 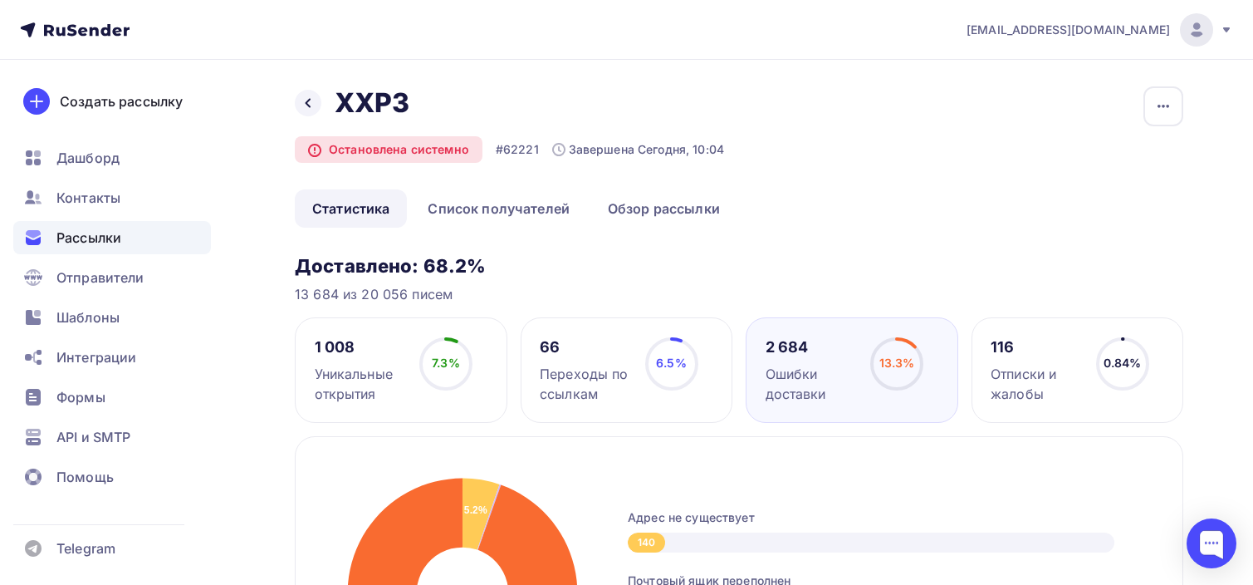 What do you see at coordinates (112, 198) in the screenshot?
I see `a: Контакты` at bounding box center [112, 198].